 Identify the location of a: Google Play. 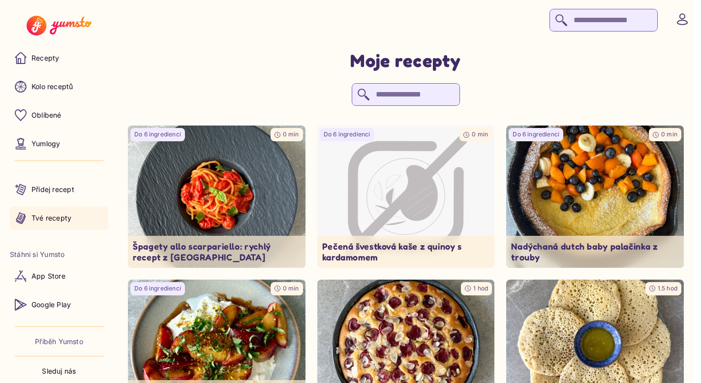
(59, 304).